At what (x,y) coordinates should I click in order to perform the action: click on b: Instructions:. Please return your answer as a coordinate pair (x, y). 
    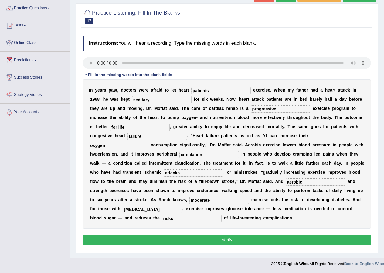
    Looking at the image, I should click on (104, 43).